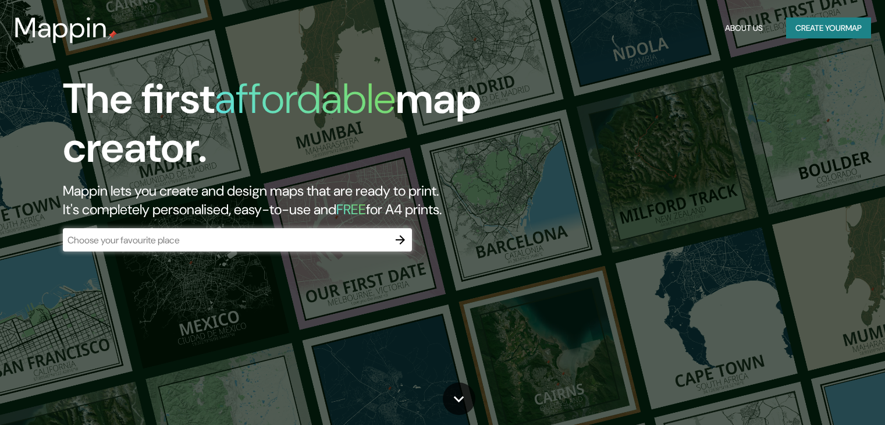 The image size is (885, 425). Describe the element at coordinates (226, 240) in the screenshot. I see `input: Choose your favourite place` at that location.